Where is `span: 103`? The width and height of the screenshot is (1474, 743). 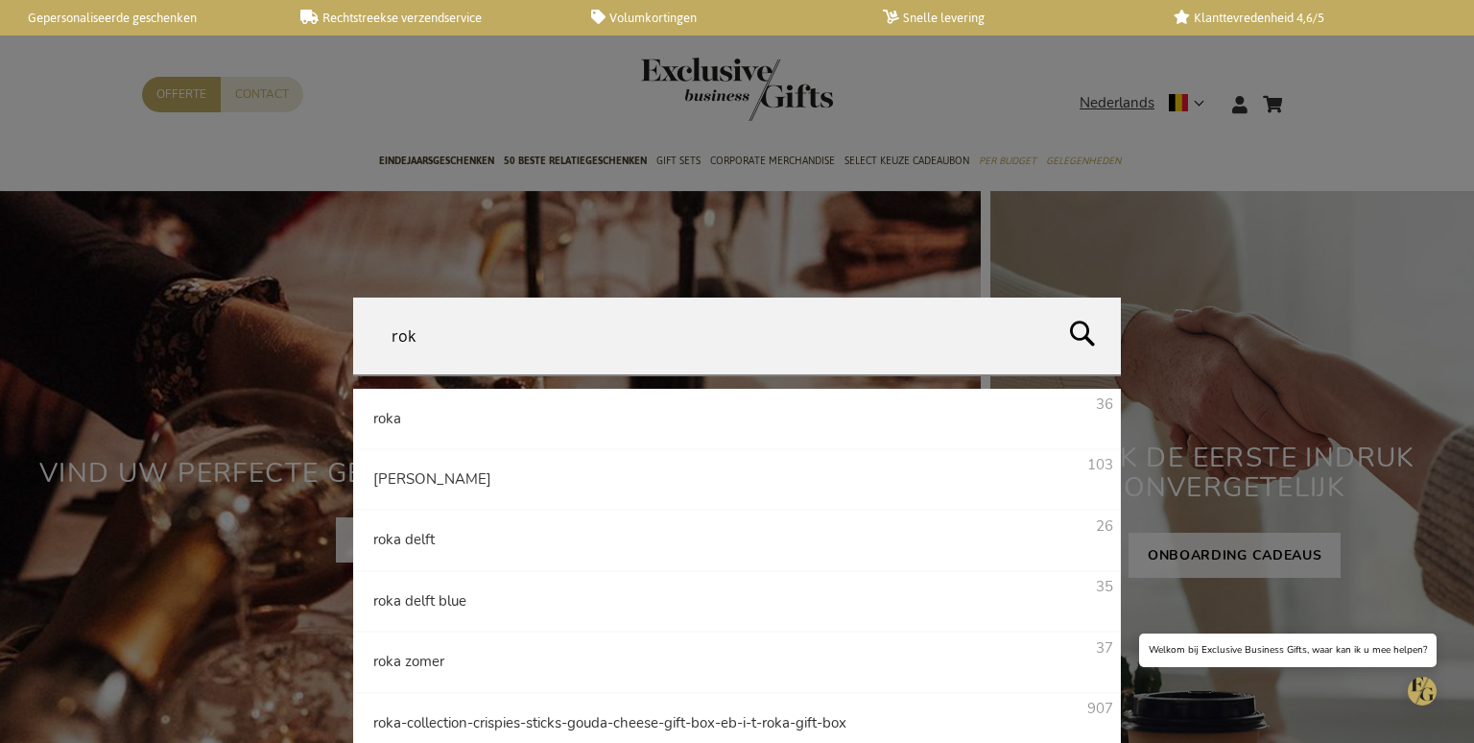 span: 103 is located at coordinates (1100, 465).